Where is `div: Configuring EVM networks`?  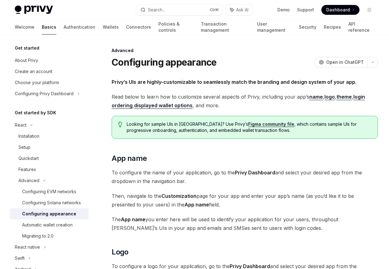 div: Configuring EVM networks is located at coordinates (49, 191).